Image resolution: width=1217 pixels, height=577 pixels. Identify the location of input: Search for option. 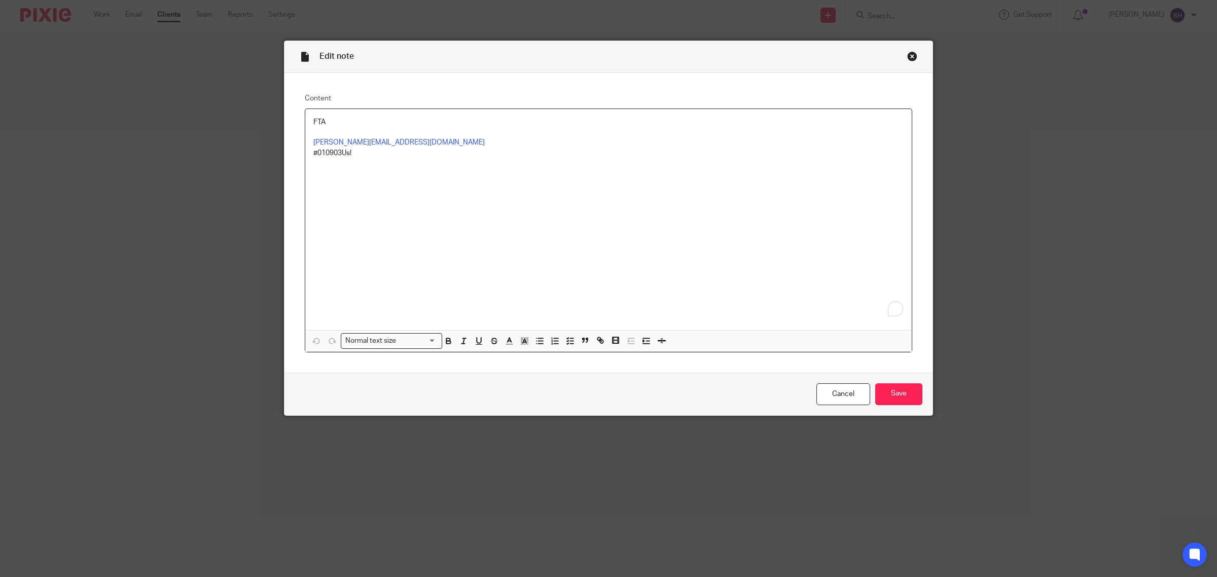
(418, 341).